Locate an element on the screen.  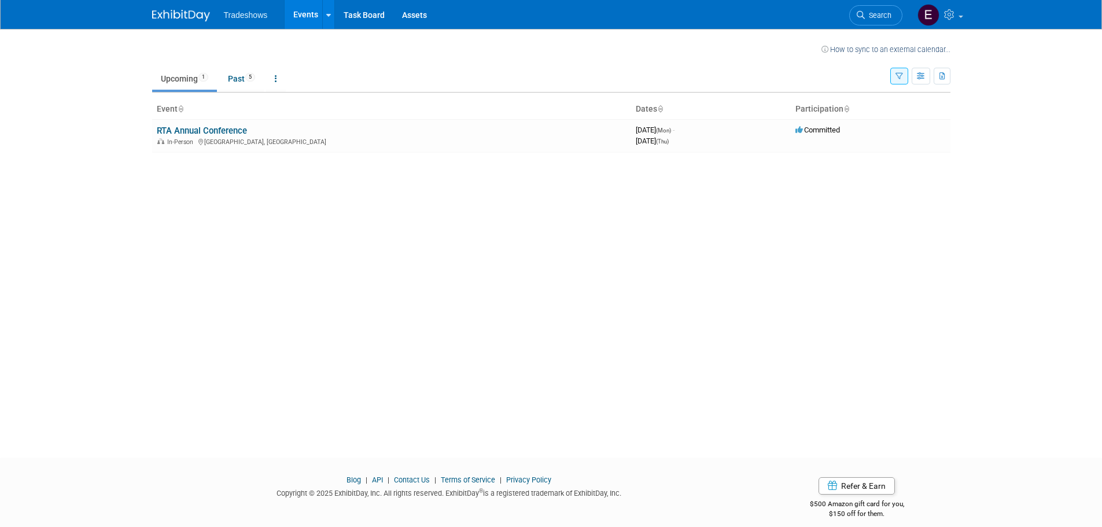
div: $500 Amazon gift card for you, is located at coordinates (856, 505).